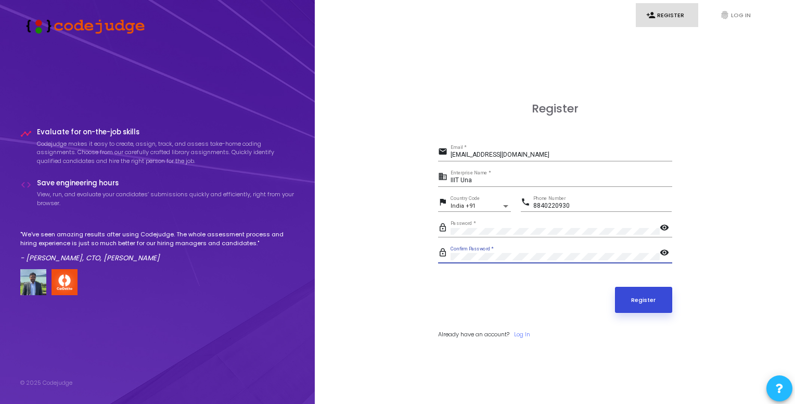 The height and width of the screenshot is (404, 795). What do you see at coordinates (33, 282) in the screenshot?
I see `img: user image` at bounding box center [33, 282].